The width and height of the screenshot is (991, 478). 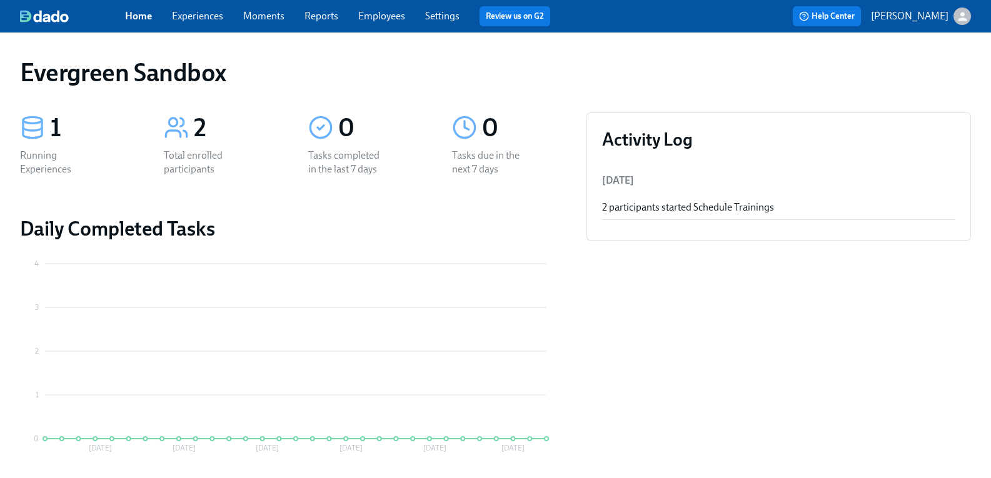 I want to click on a: Settings, so click(x=442, y=16).